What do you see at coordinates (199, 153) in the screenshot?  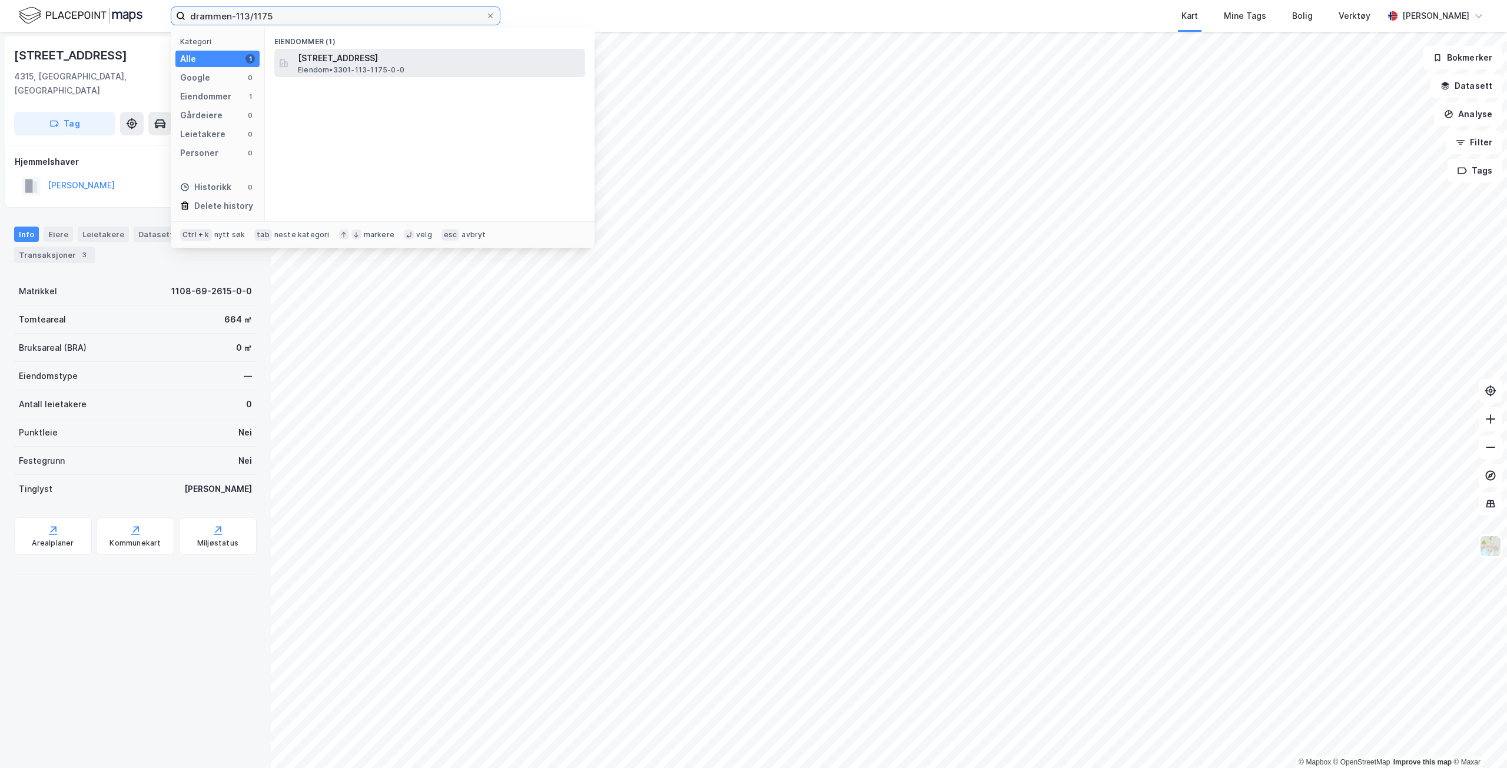 I see `div: Personer` at bounding box center [199, 153].